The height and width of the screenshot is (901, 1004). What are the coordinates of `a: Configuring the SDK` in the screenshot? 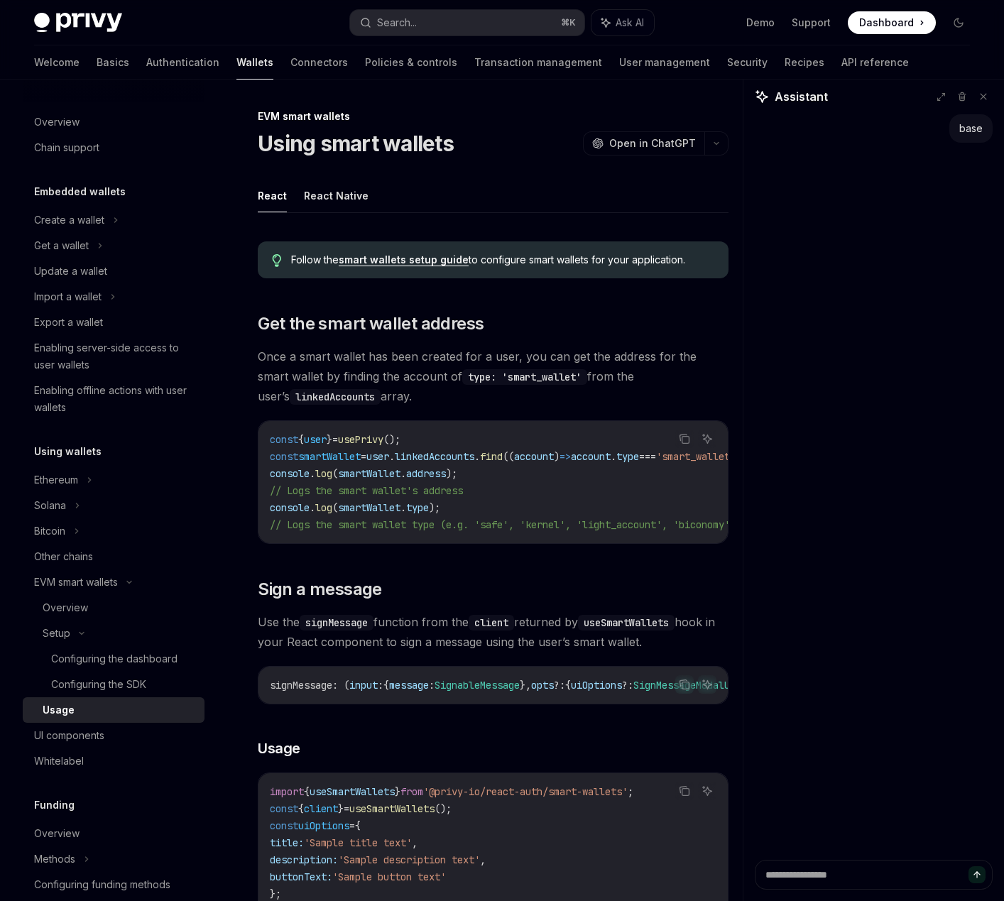 It's located at (114, 685).